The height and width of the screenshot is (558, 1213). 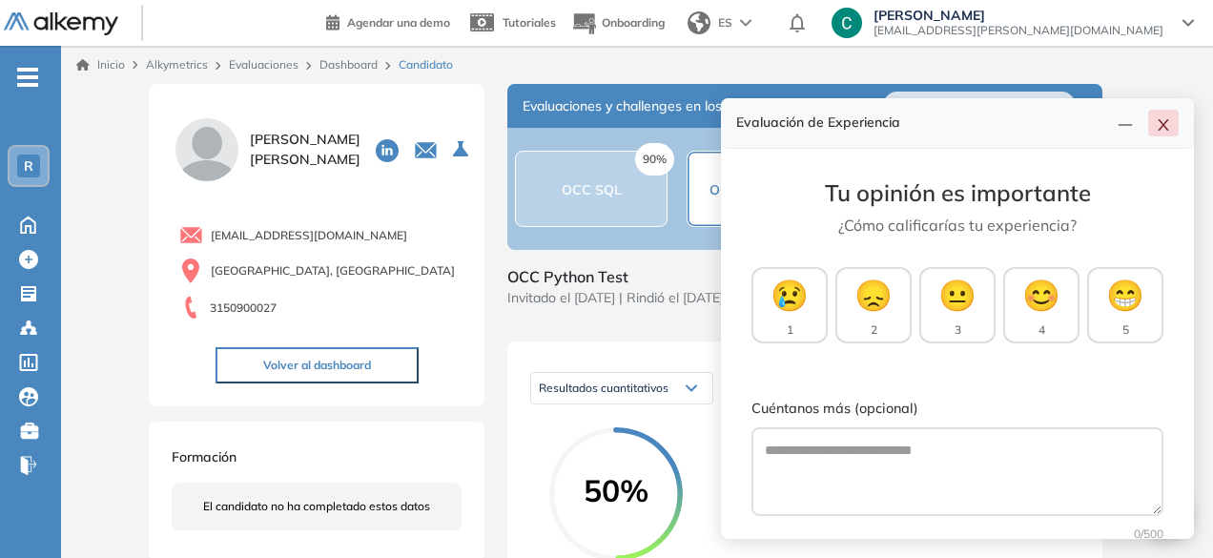 What do you see at coordinates (957, 409) in the screenshot?
I see `label: Cuéntanos más (opcional)` at bounding box center [957, 409].